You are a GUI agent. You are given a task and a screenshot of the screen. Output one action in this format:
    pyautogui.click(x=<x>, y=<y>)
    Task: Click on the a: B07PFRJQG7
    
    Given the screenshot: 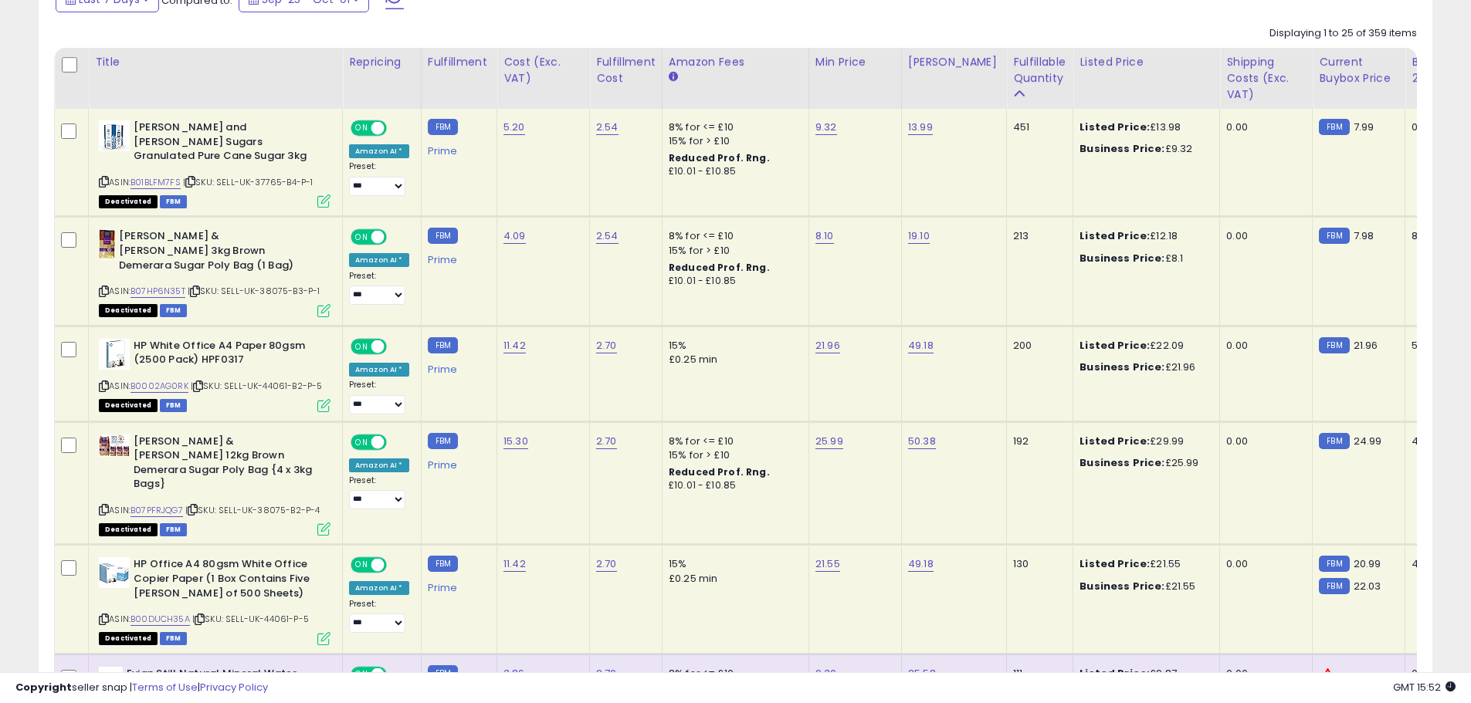 What is the action you would take?
    pyautogui.click(x=157, y=510)
    